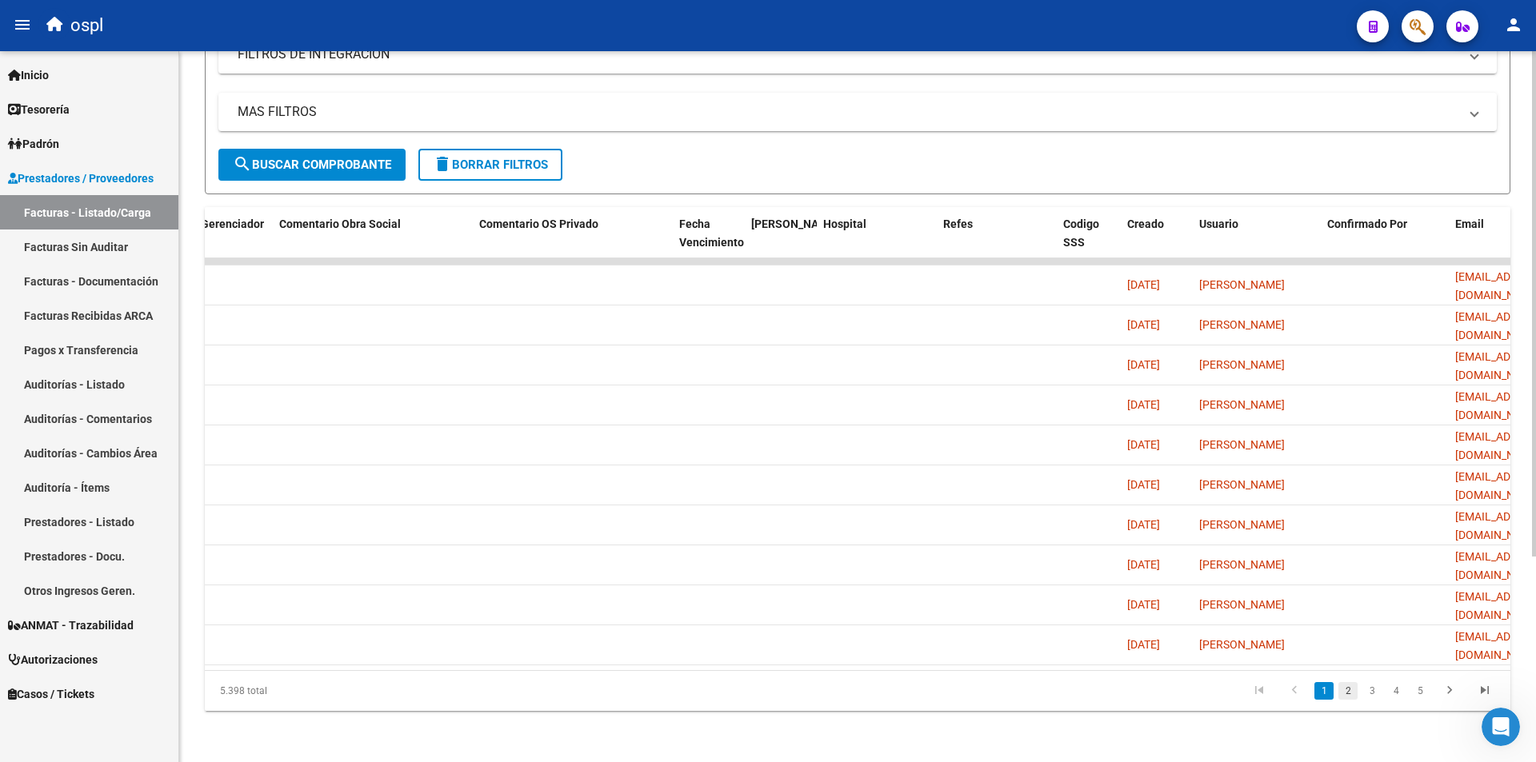 This screenshot has height=762, width=1536. Describe the element at coordinates (1367, 224) in the screenshot. I see `span: Confirmado Por` at that location.